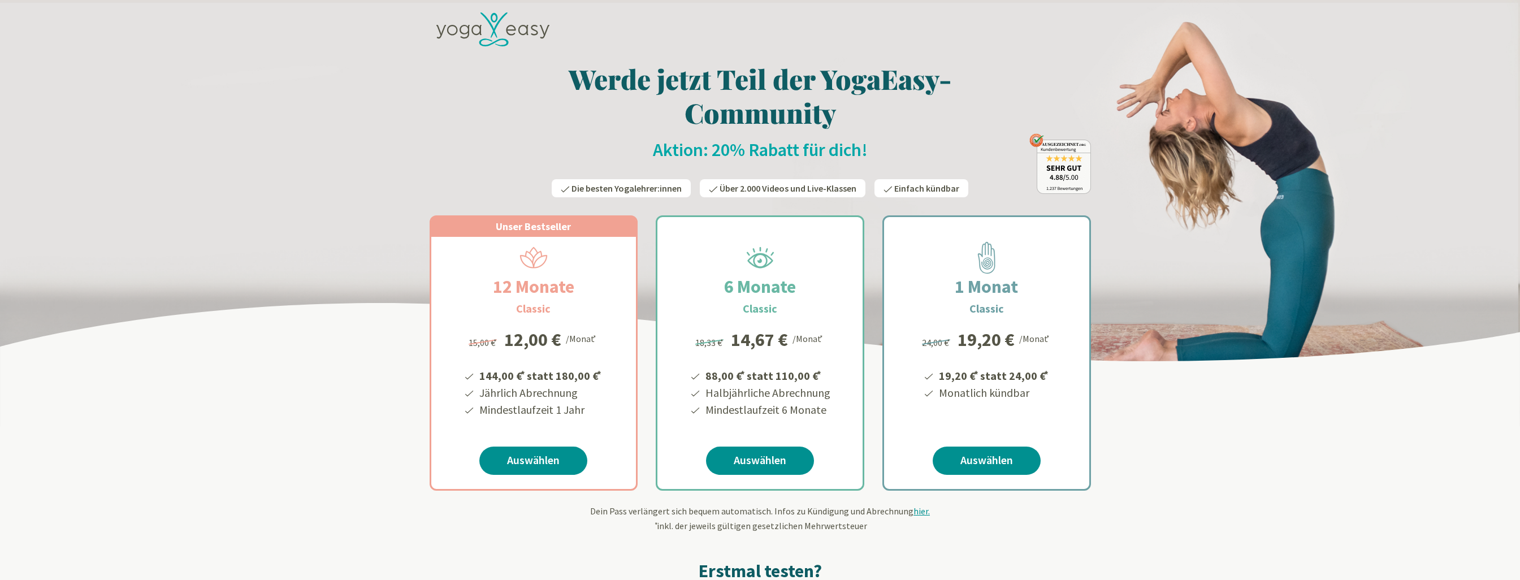 This screenshot has width=1520, height=580. I want to click on span: inkl. der jeweils gültigen gesetzlichen Mehrwertsteuer, so click(760, 526).